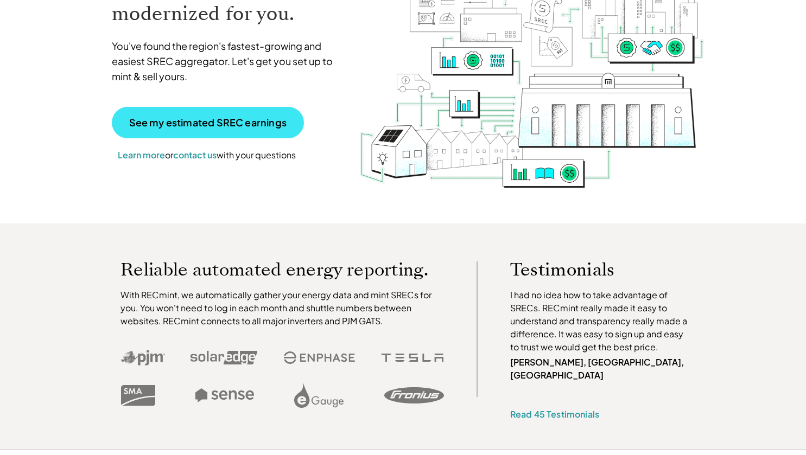 The image size is (806, 455). Describe the element at coordinates (591, 270) in the screenshot. I see `p: Testimonials` at that location.